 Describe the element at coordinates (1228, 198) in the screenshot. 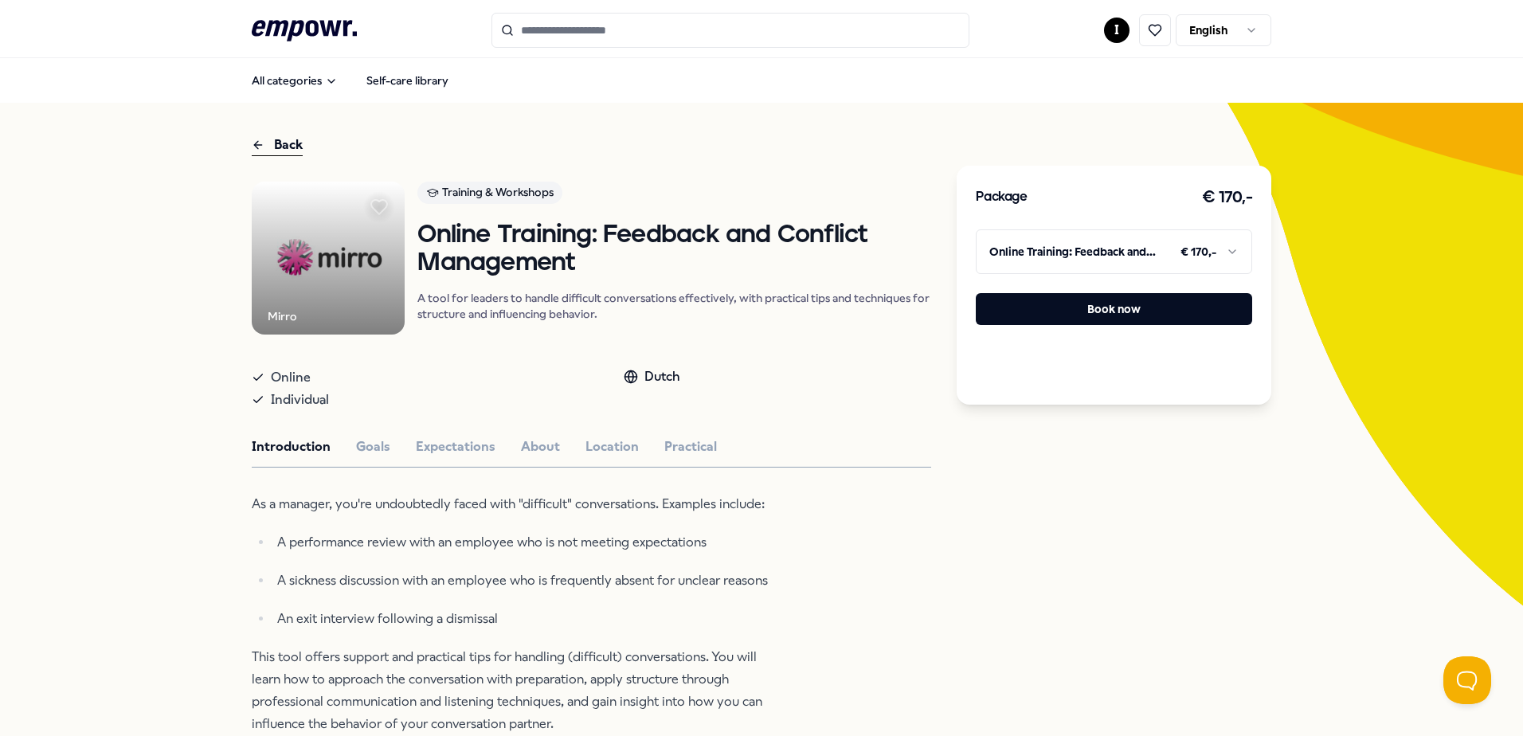

I see `h3: € 170,-` at that location.